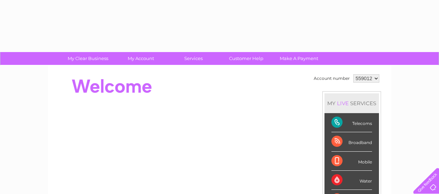  Describe the element at coordinates (351, 180) in the screenshot. I see `div: Water` at that location.